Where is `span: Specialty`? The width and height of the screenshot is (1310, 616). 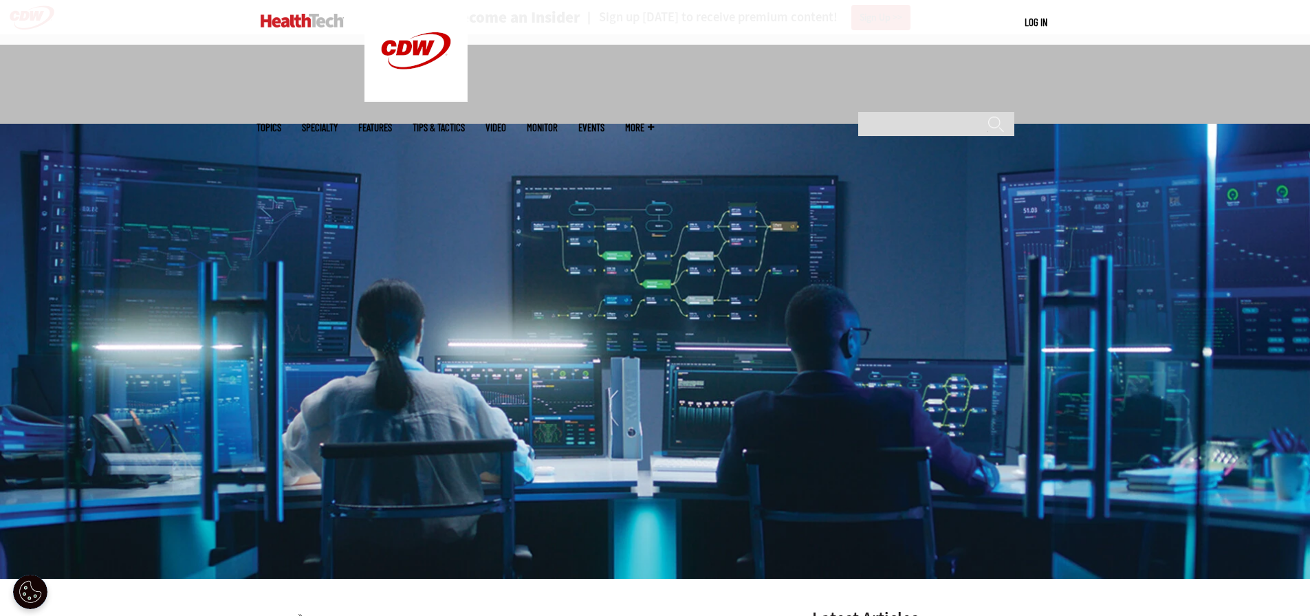
span: Specialty is located at coordinates (320, 127).